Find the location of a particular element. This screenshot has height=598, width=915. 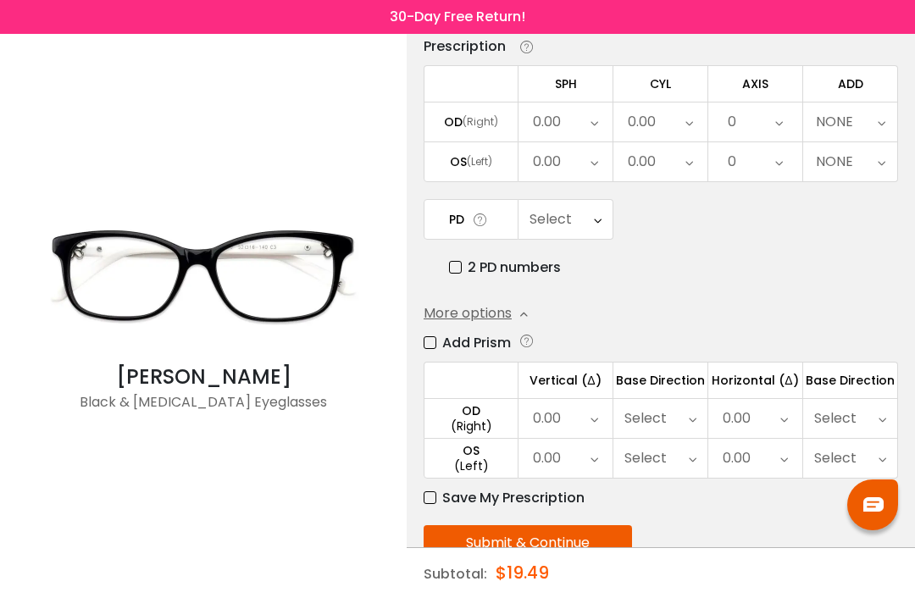

td: Horizontal (Δ) is located at coordinates (756, 380).